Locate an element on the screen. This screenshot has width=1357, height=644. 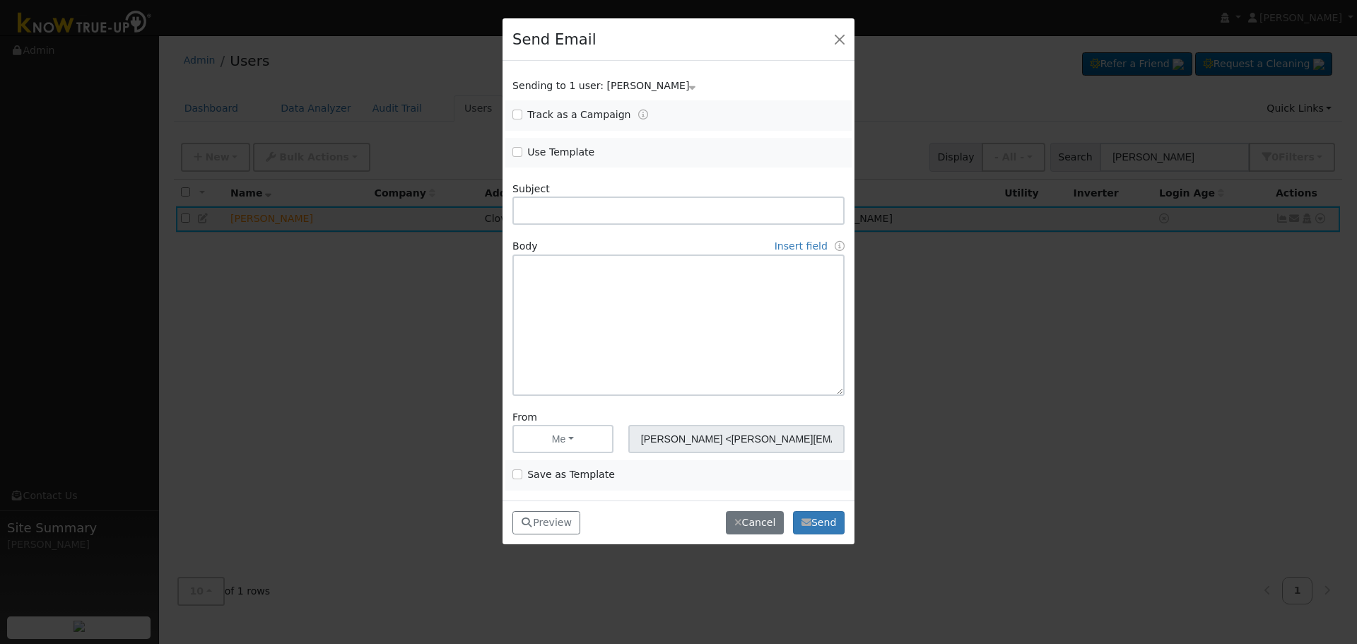
input: Use Template is located at coordinates (517, 152).